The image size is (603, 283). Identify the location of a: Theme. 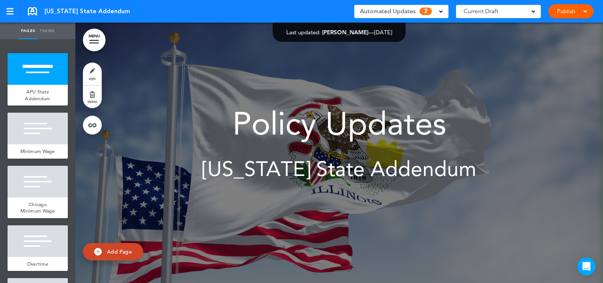
(47, 31).